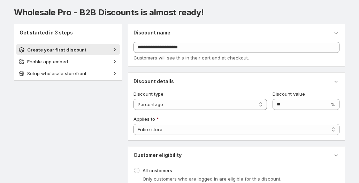  Describe the element at coordinates (212, 179) in the screenshot. I see `span: Only customers who are logged in are eligible for this discount.` at that location.